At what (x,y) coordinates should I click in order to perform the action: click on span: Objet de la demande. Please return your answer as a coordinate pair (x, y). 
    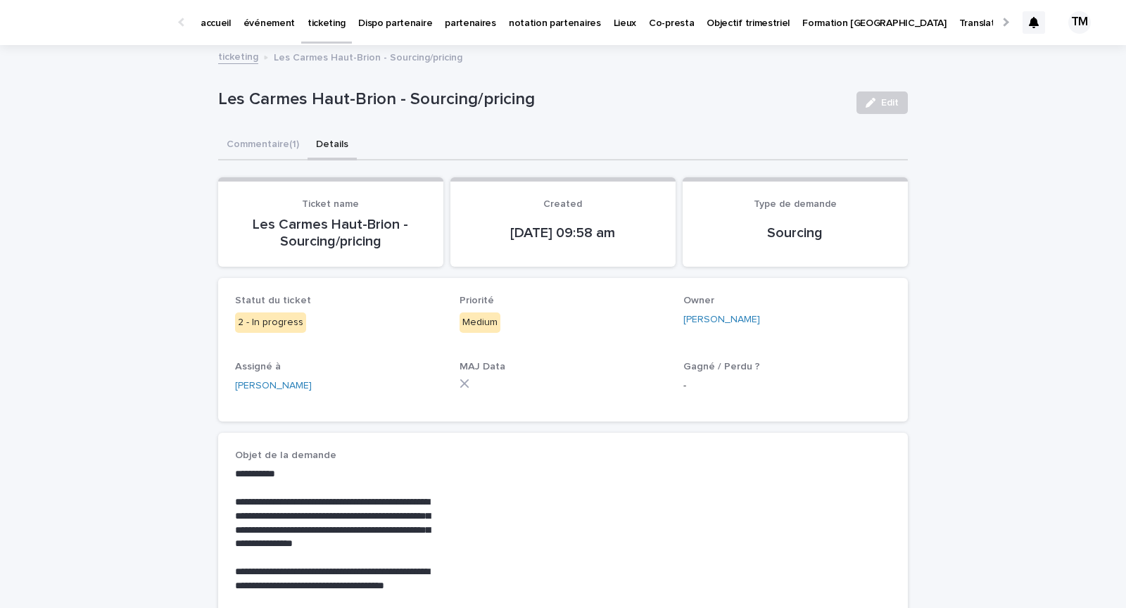
    Looking at the image, I should click on (286, 456).